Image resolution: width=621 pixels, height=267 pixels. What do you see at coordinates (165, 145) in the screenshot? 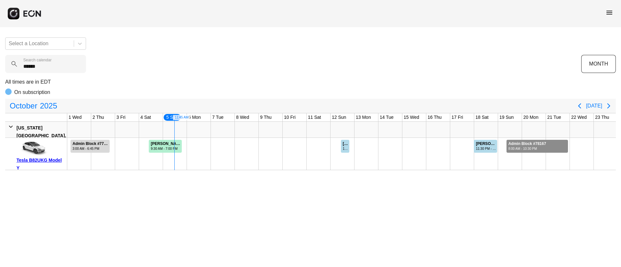
I see `div: Rented for 2 days by Ncho Monnet Current status is rental` at bounding box center [165, 145].